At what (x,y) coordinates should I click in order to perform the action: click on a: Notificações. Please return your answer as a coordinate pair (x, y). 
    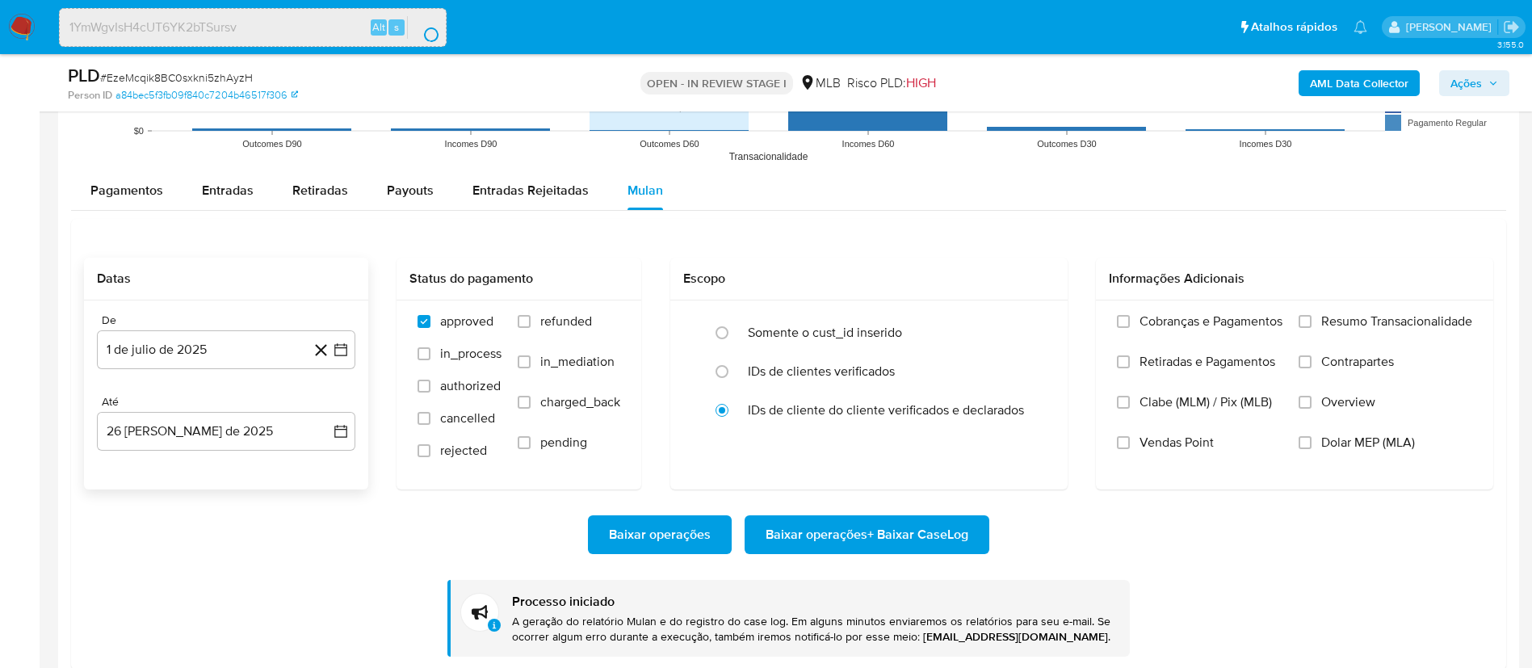
    Looking at the image, I should click on (1360, 27).